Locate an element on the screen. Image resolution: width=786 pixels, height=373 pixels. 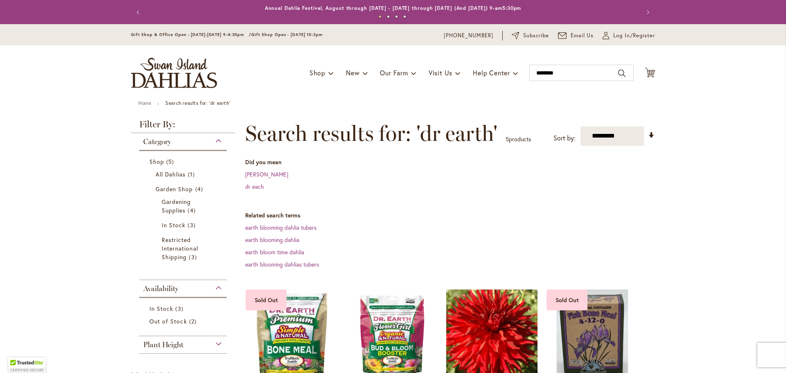
button: 2 of 4 is located at coordinates (388, 16).